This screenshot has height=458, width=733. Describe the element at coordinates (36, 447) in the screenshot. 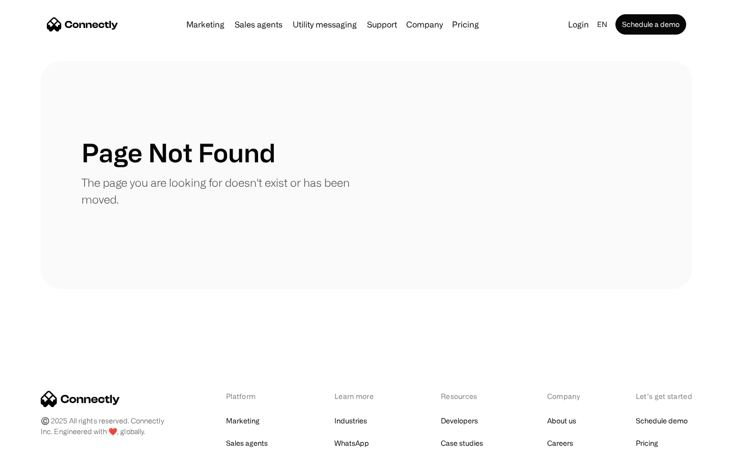

I see `aside: Language selected: English` at that location.